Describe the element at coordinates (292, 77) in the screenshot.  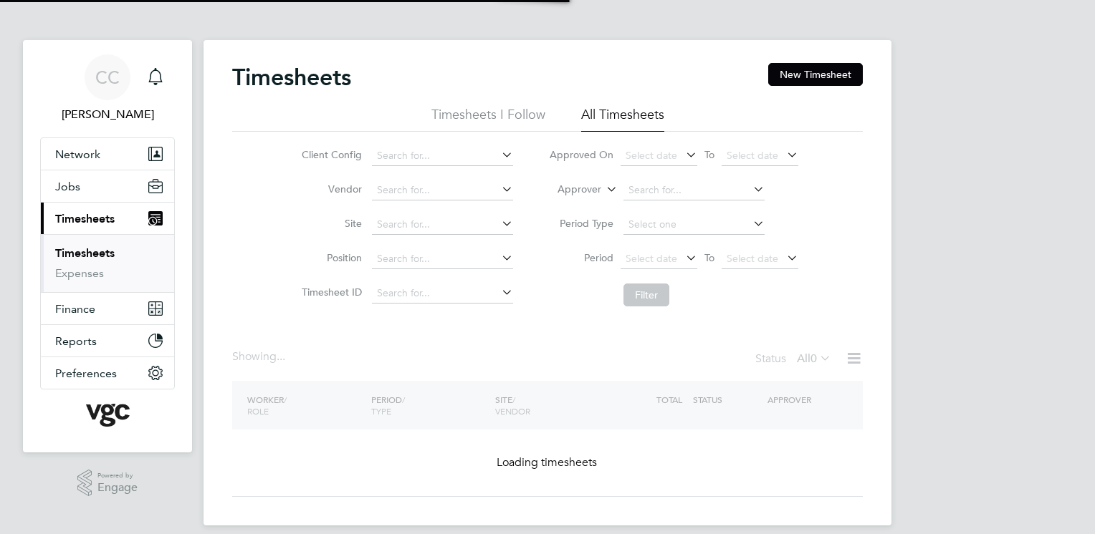
I see `h2: Timesheets` at that location.